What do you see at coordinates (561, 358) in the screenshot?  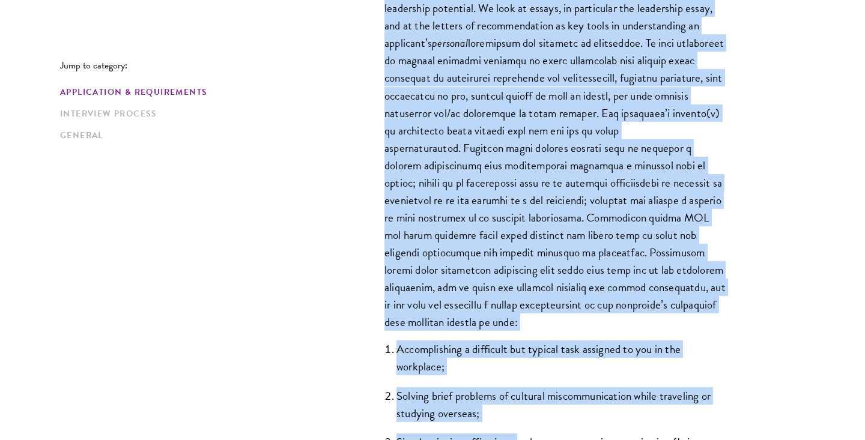 I see `li: Accomplishing a difficult but typical task assigned to you in the workplace;` at bounding box center [561, 358].